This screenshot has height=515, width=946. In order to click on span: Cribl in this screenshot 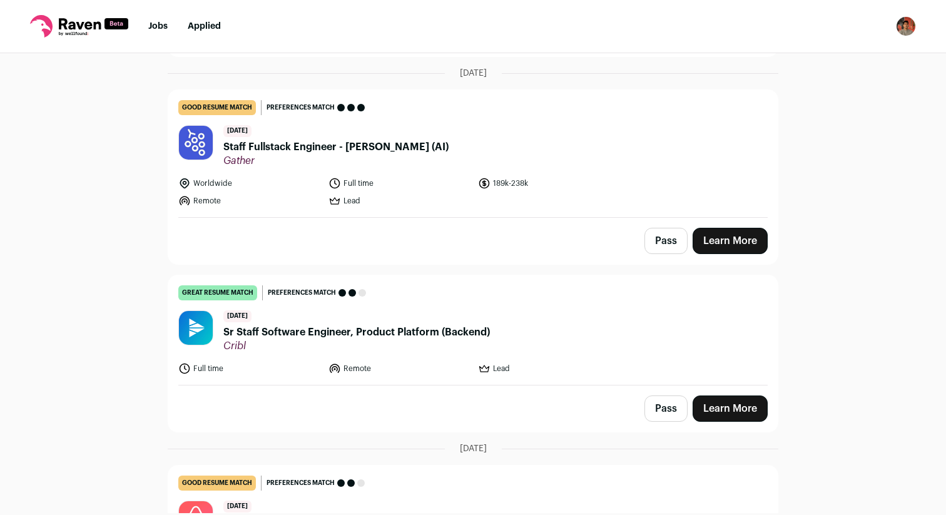, I will do `click(357, 346)`.